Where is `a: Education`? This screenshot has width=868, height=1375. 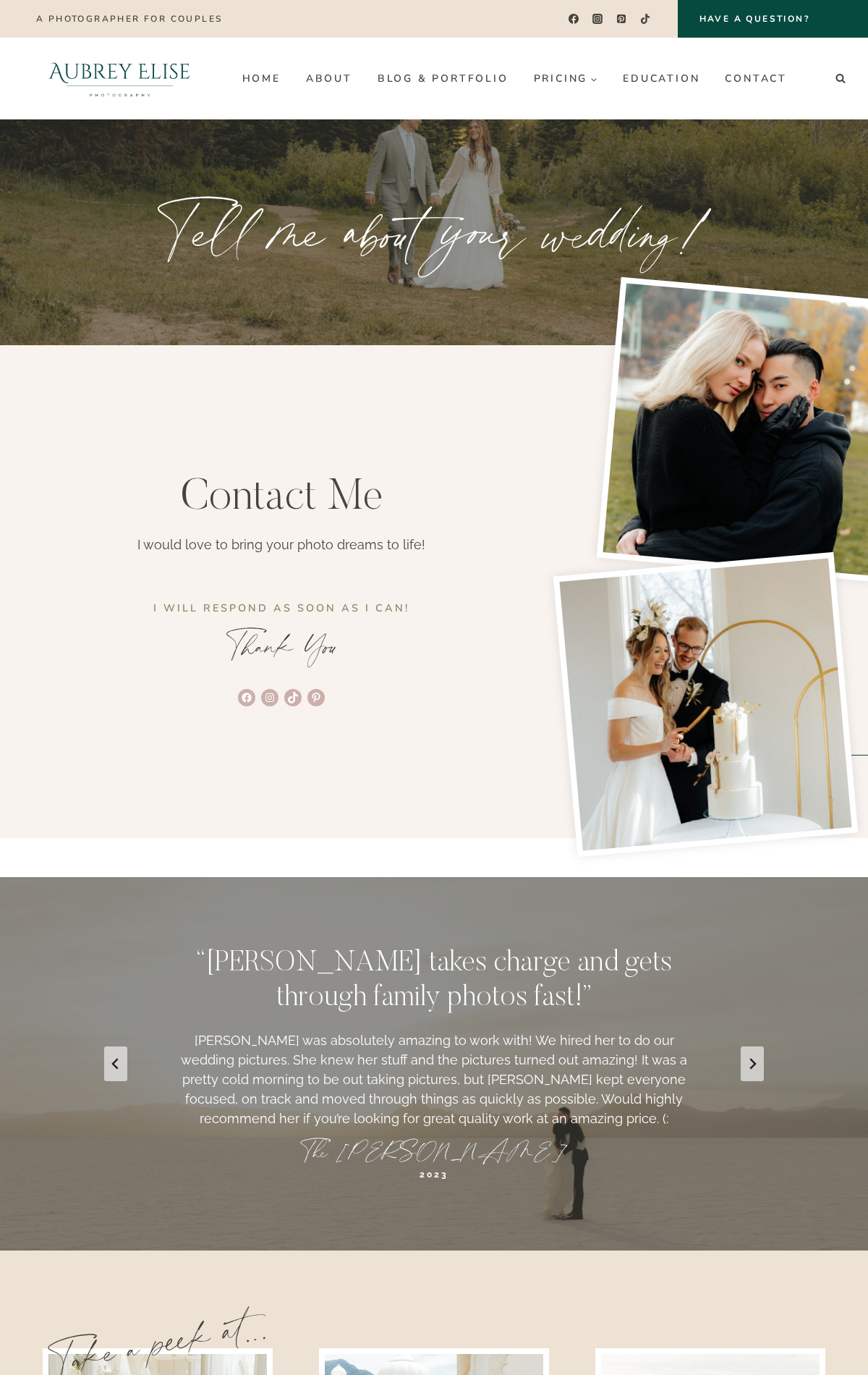 a: Education is located at coordinates (661, 79).